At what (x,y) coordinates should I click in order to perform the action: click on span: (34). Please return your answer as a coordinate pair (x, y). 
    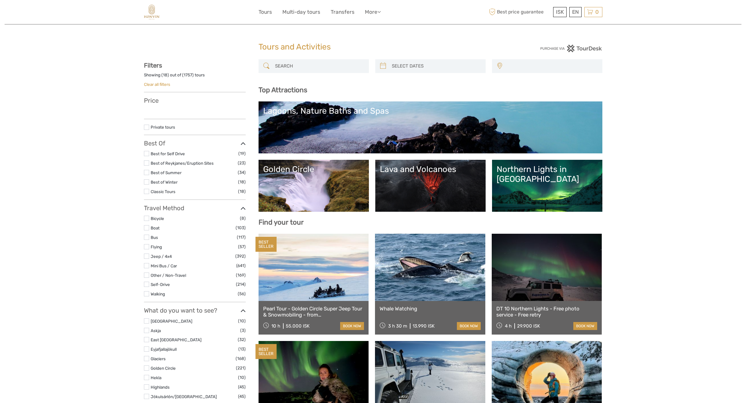
    Looking at the image, I should click on (242, 172).